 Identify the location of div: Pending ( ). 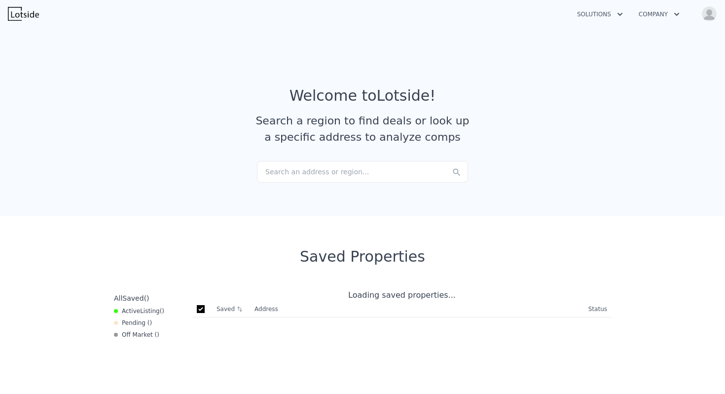
(133, 323).